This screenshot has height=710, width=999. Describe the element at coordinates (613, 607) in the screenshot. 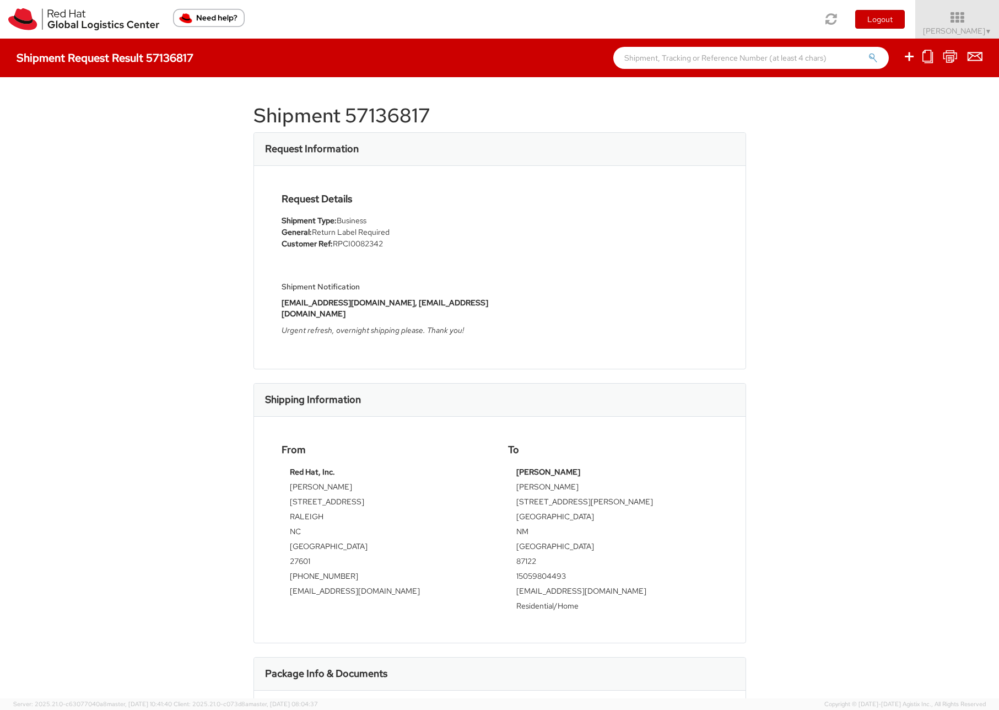

I see `td: Residential/Home` at that location.